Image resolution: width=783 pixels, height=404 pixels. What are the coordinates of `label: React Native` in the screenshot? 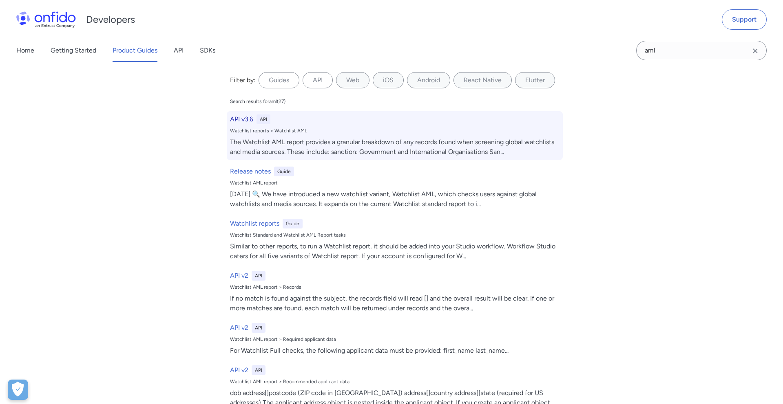 It's located at (482, 80).